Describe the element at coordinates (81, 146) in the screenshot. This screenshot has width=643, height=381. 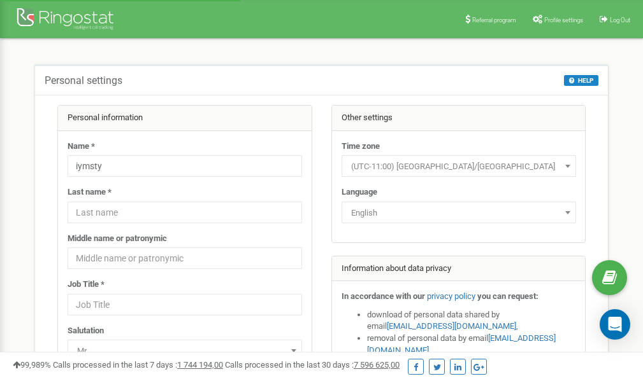
I see `label: Name *` at that location.